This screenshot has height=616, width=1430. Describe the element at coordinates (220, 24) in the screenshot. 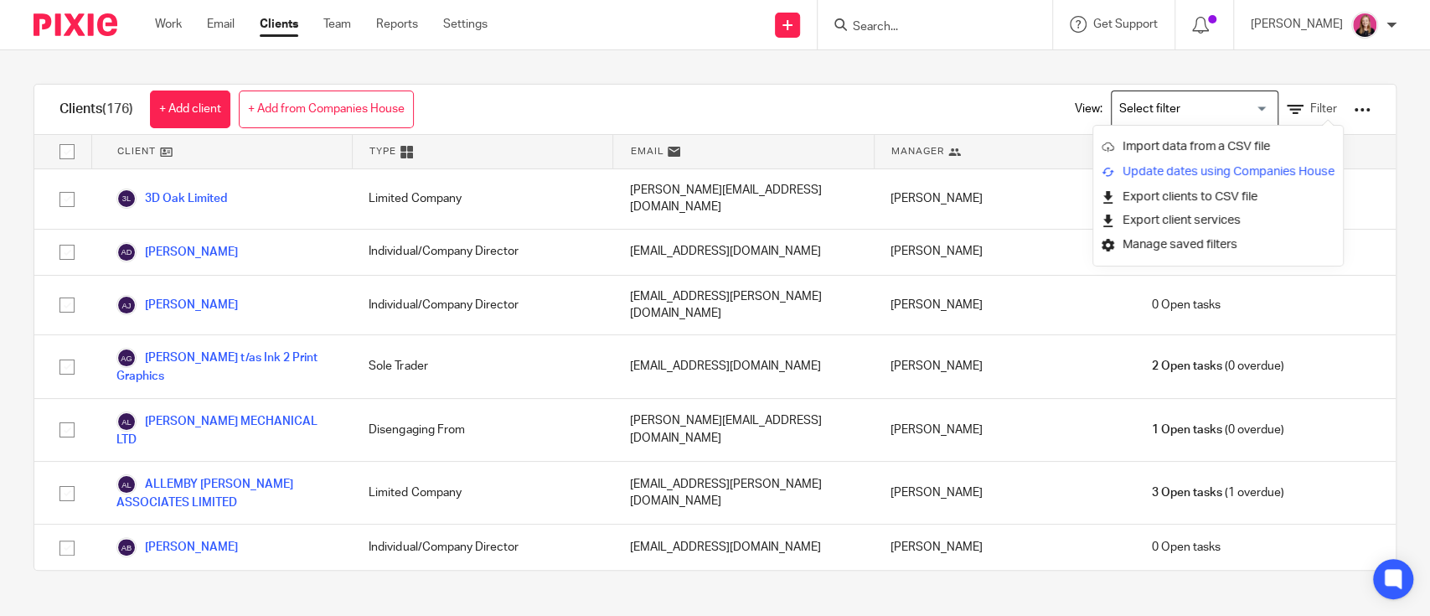

I see `a: Email` at that location.